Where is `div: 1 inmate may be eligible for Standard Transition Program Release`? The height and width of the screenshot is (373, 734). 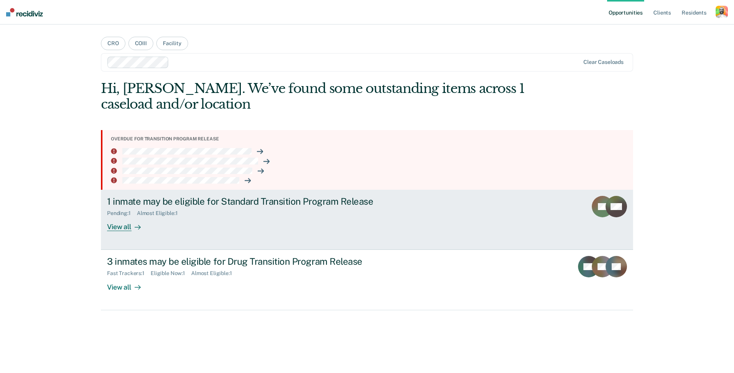 div: 1 inmate may be eligible for Standard Transition Program Release is located at coordinates (241, 201).